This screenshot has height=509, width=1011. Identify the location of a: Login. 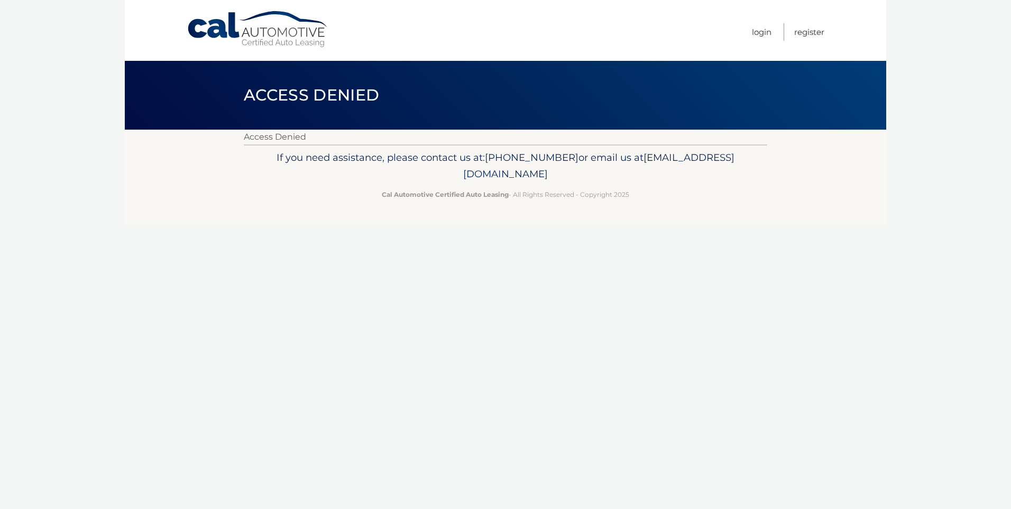
(762, 32).